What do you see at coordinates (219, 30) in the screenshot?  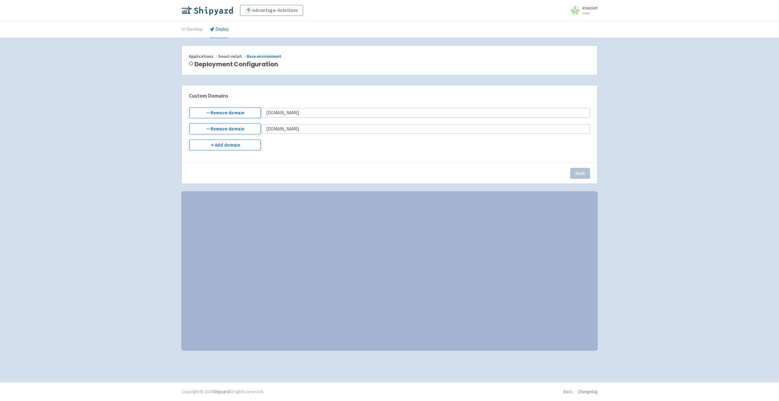 I see `a: Deploy` at bounding box center [219, 30].